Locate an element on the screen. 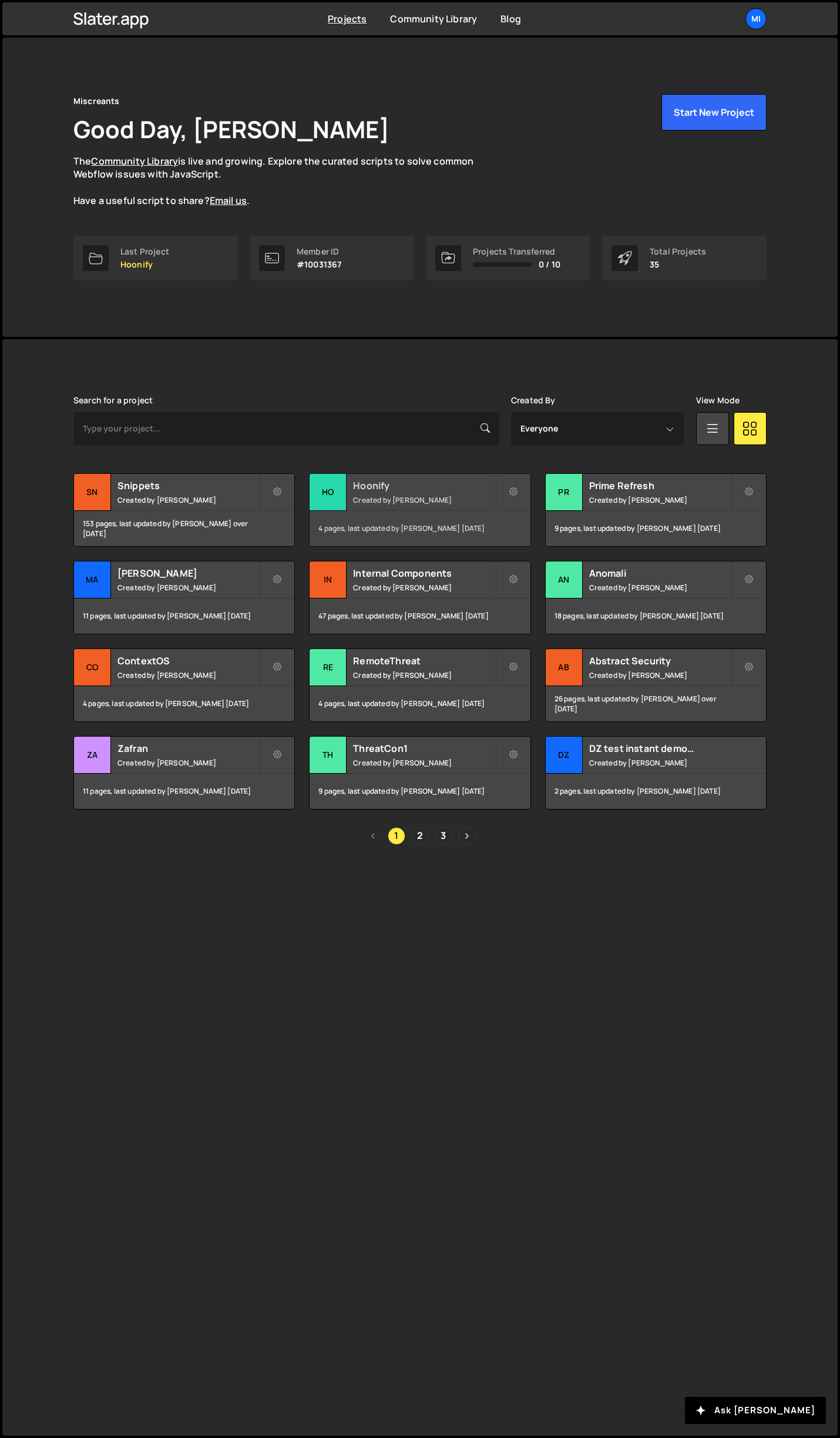 Image resolution: width=840 pixels, height=1438 pixels. div: An is located at coordinates (564, 579).